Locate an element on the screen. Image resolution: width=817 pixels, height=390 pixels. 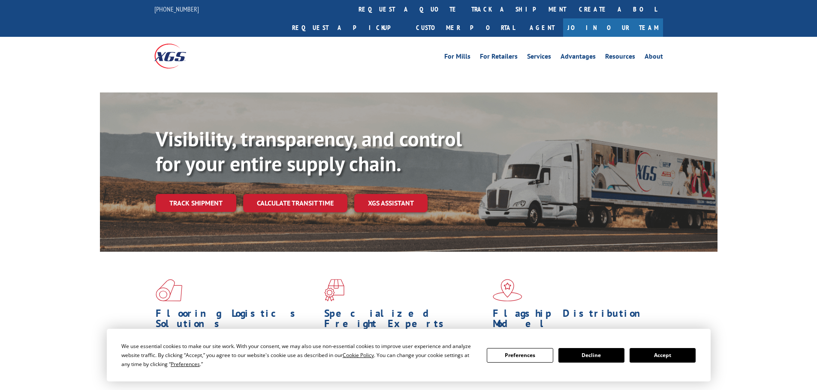
h1: Specialized Freight Experts is located at coordinates (405, 321).